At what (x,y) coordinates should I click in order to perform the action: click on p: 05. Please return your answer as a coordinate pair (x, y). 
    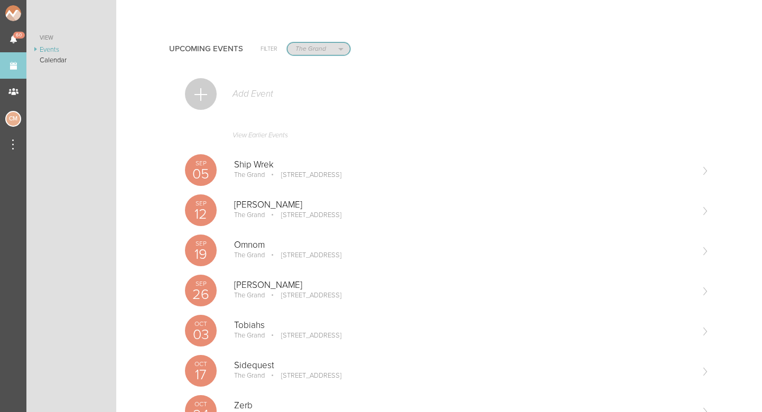
    Looking at the image, I should click on (201, 174).